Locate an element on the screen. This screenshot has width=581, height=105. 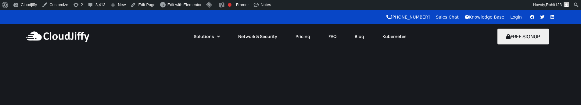
a: FREE SIGNUP is located at coordinates (523, 37).